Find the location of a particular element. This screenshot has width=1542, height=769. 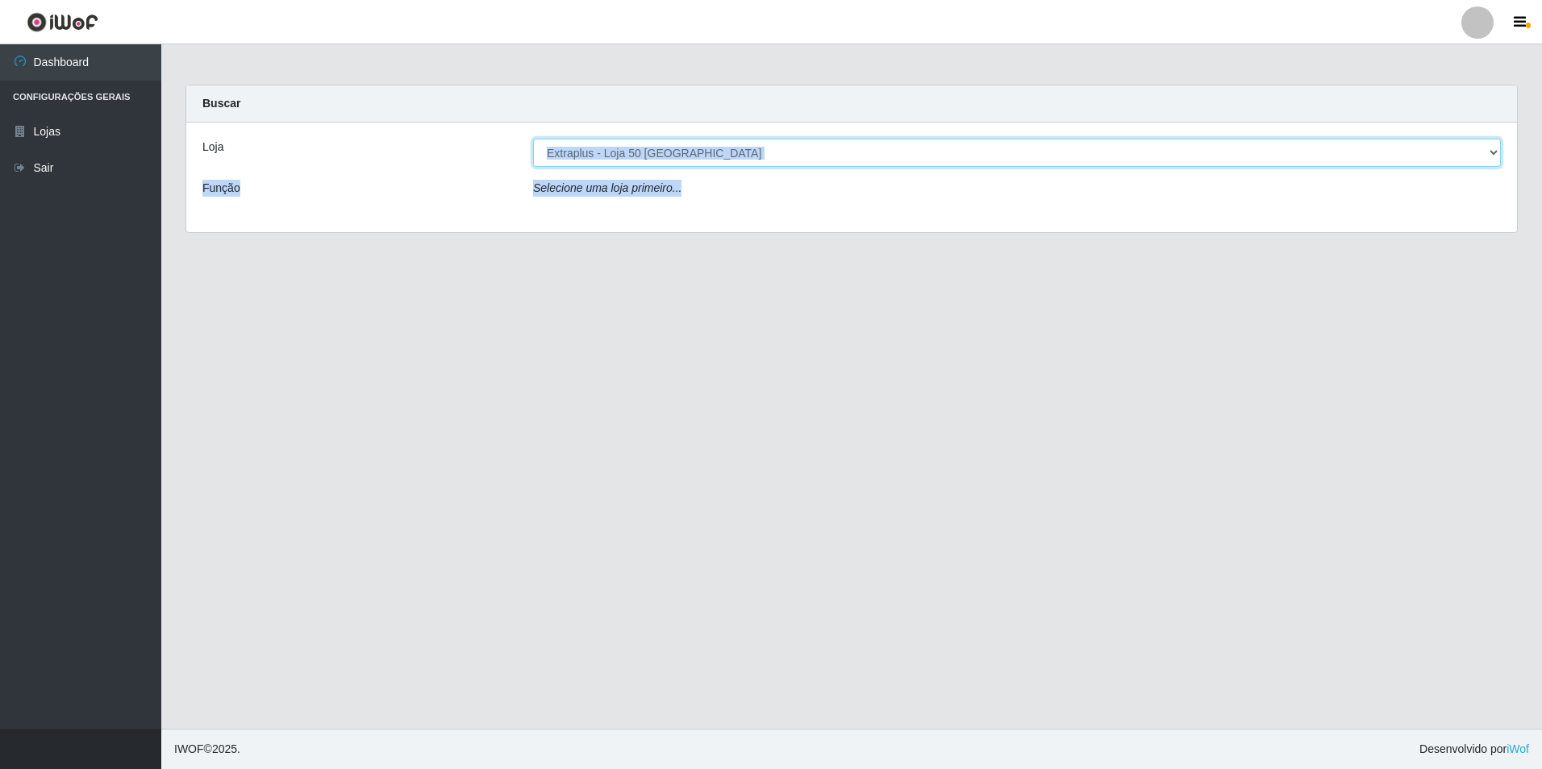

i: Selecione uma loja primeiro... is located at coordinates (607, 188).